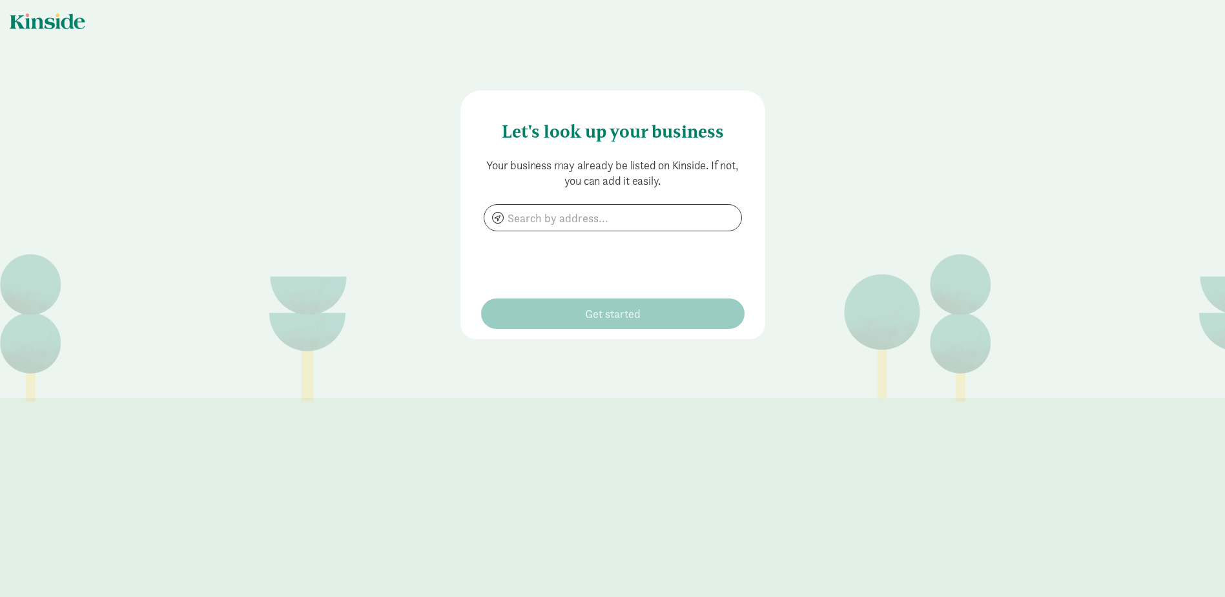 This screenshot has height=597, width=1225. What do you see at coordinates (613, 313) in the screenshot?
I see `span: Get started` at bounding box center [613, 313].